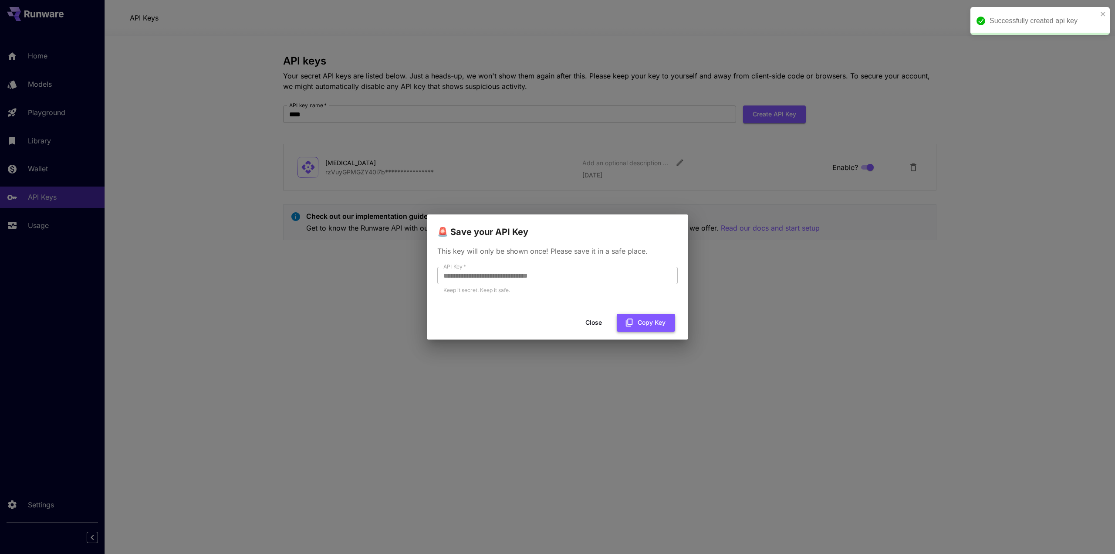 Image resolution: width=1115 pixels, height=554 pixels. What do you see at coordinates (557, 290) in the screenshot?
I see `p: Keep it secret. Keep it safe.` at bounding box center [557, 290].